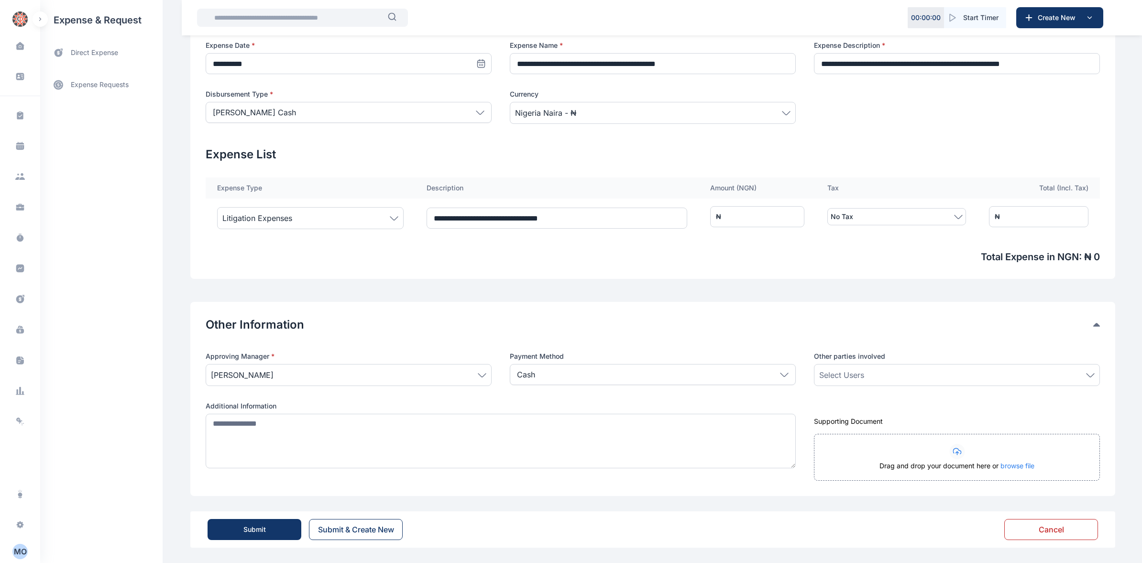 This screenshot has width=1142, height=563. Describe the element at coordinates (101, 53) in the screenshot. I see `a: direct expense` at that location.